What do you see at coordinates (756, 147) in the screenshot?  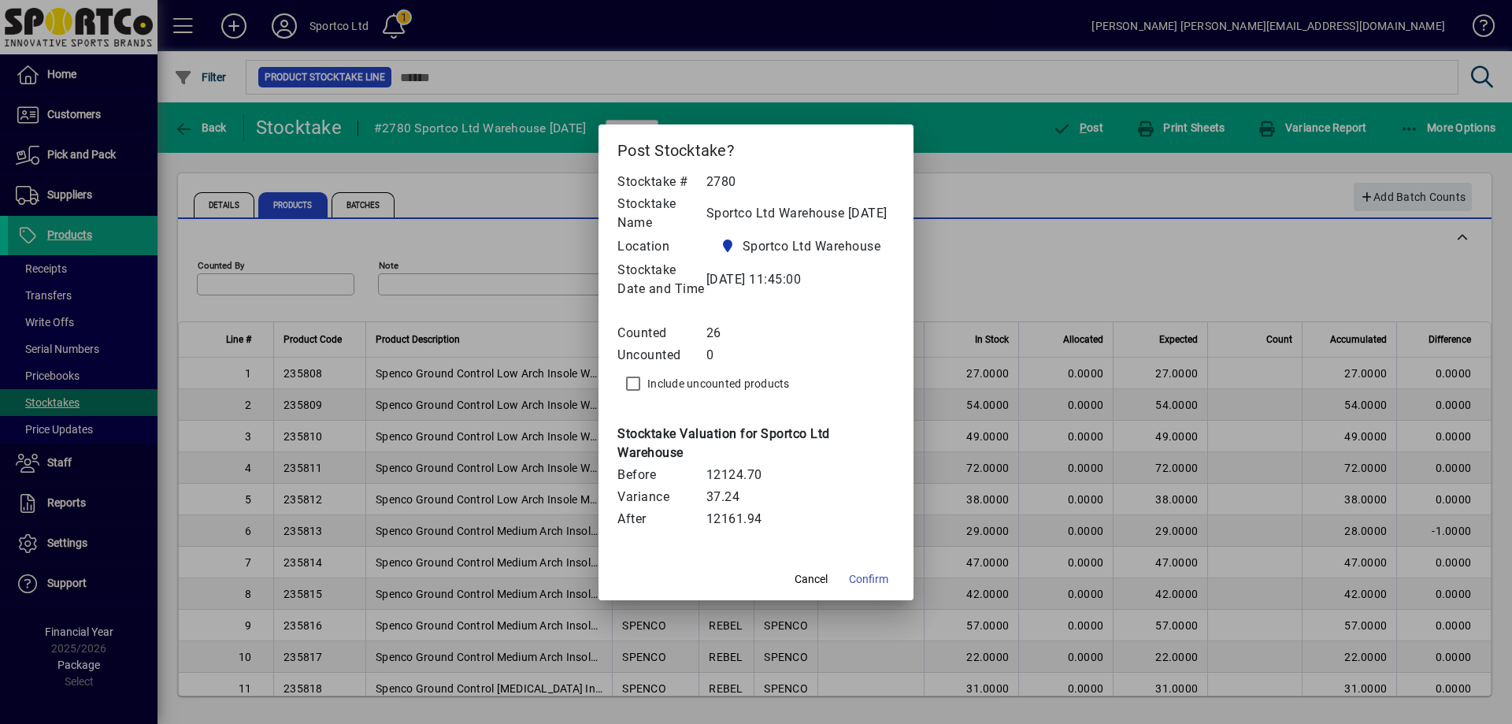 I see `h2: Post Stocktake?` at bounding box center [756, 147].